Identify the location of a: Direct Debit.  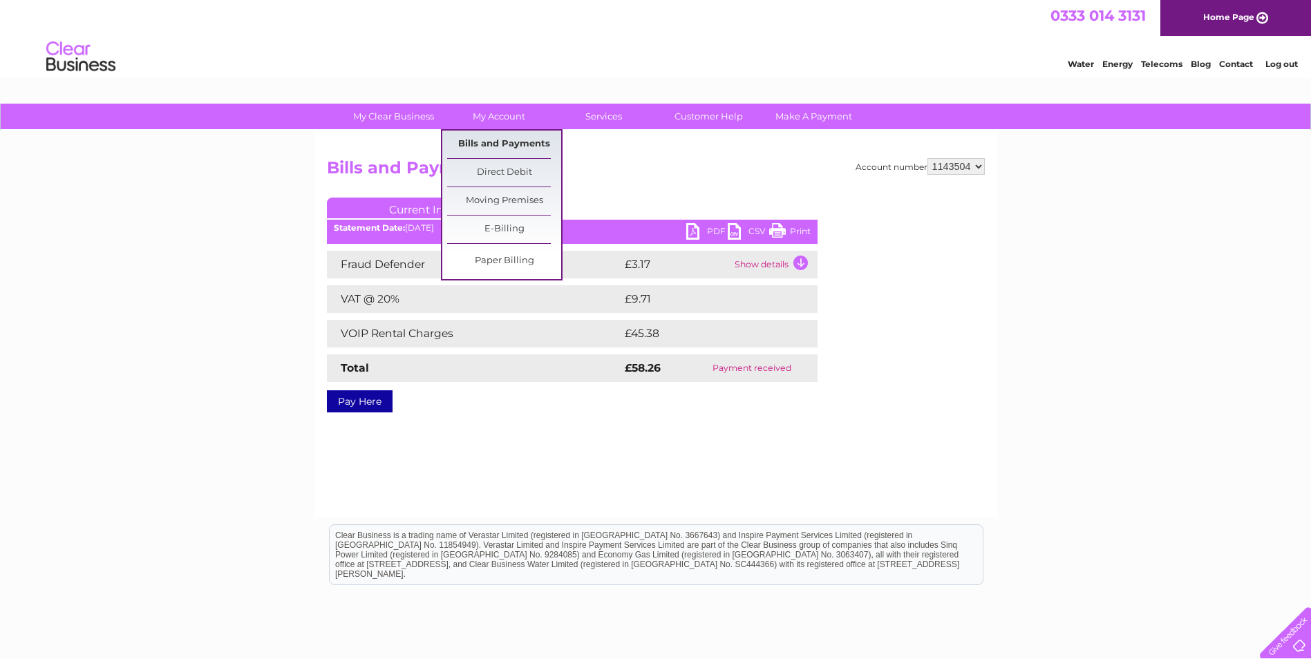
(504, 173).